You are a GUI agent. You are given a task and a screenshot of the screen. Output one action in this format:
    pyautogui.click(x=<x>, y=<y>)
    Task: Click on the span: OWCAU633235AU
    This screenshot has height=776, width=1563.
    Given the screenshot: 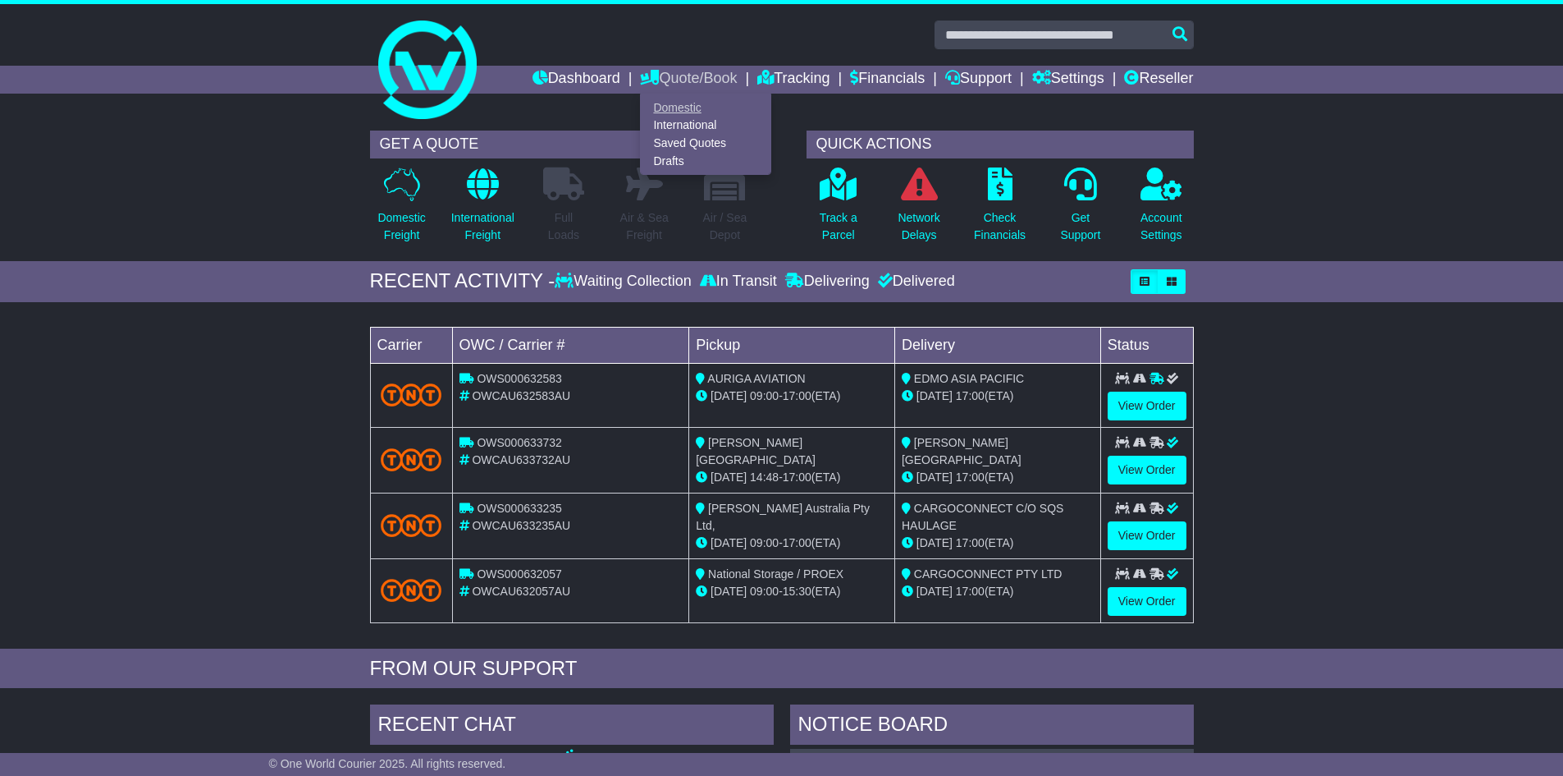 What is the action you would take?
    pyautogui.click(x=521, y=525)
    